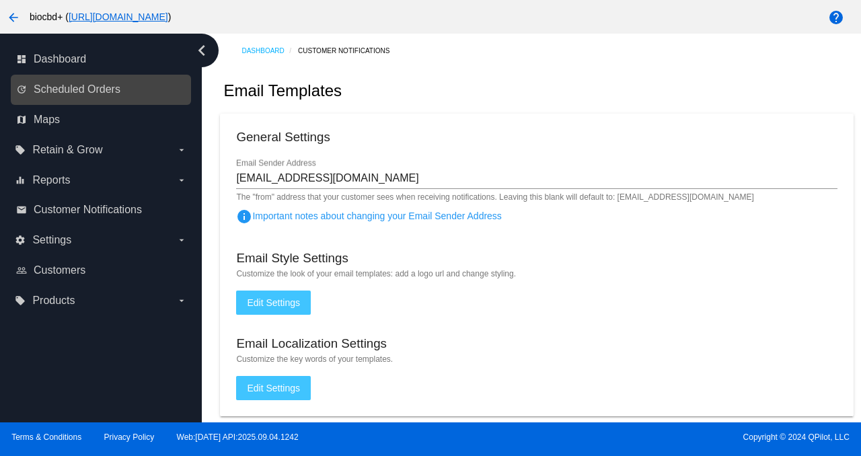 The height and width of the screenshot is (456, 861). I want to click on mat-hint: Customize the key words of your templates., so click(536, 359).